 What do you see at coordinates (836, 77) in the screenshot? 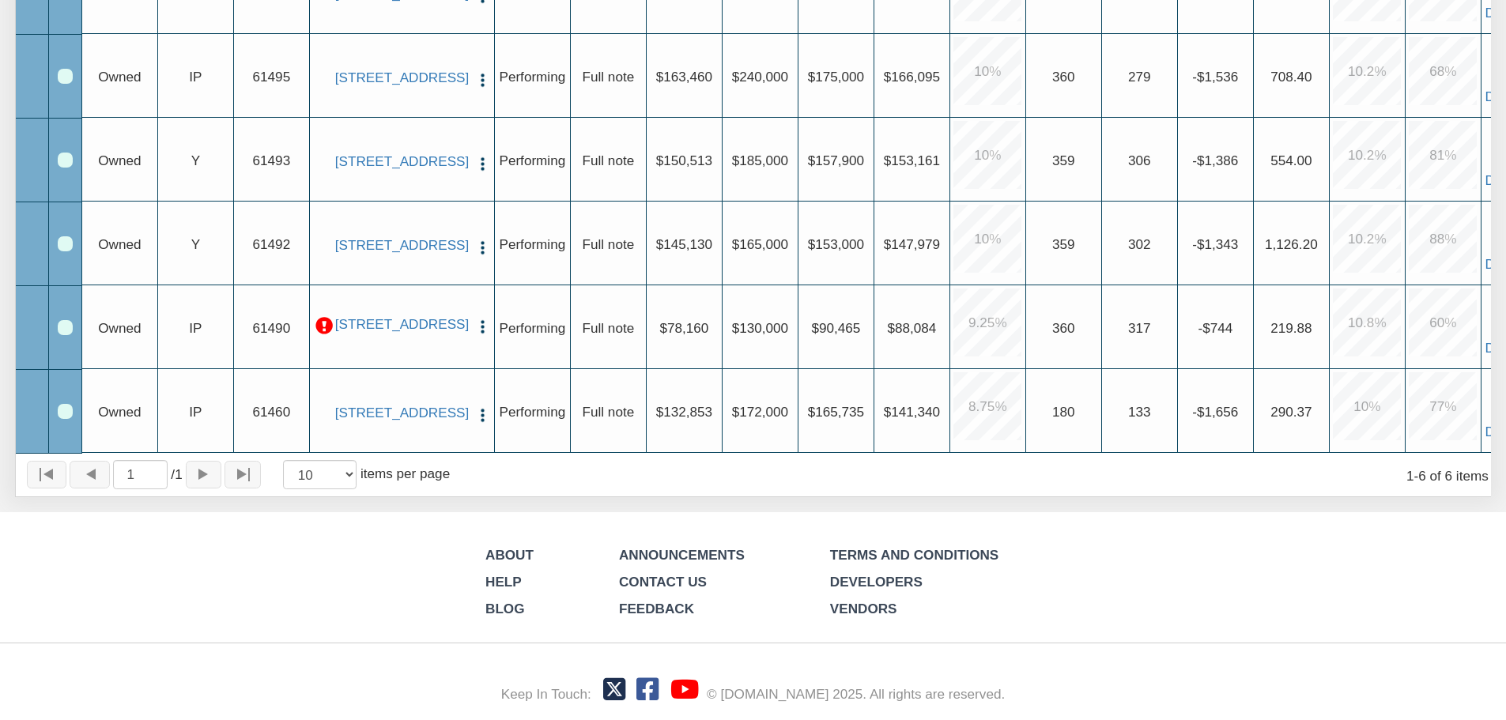
I see `span: $175,000` at bounding box center [836, 77].